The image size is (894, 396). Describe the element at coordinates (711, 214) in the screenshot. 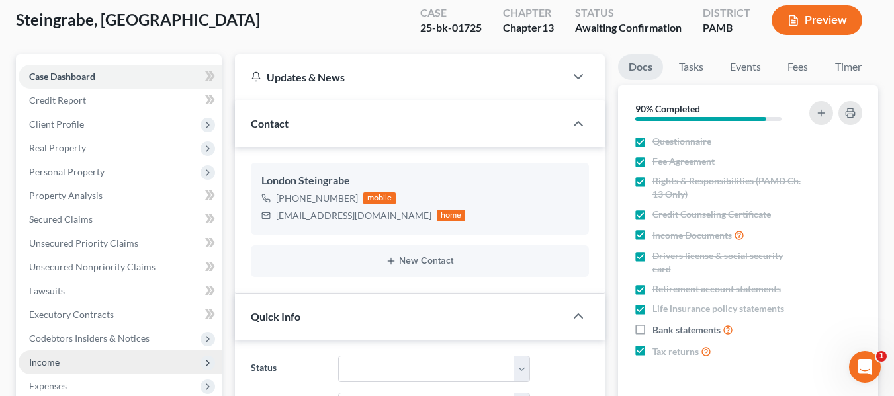

I see `span: Credit Counseling Certificate` at that location.